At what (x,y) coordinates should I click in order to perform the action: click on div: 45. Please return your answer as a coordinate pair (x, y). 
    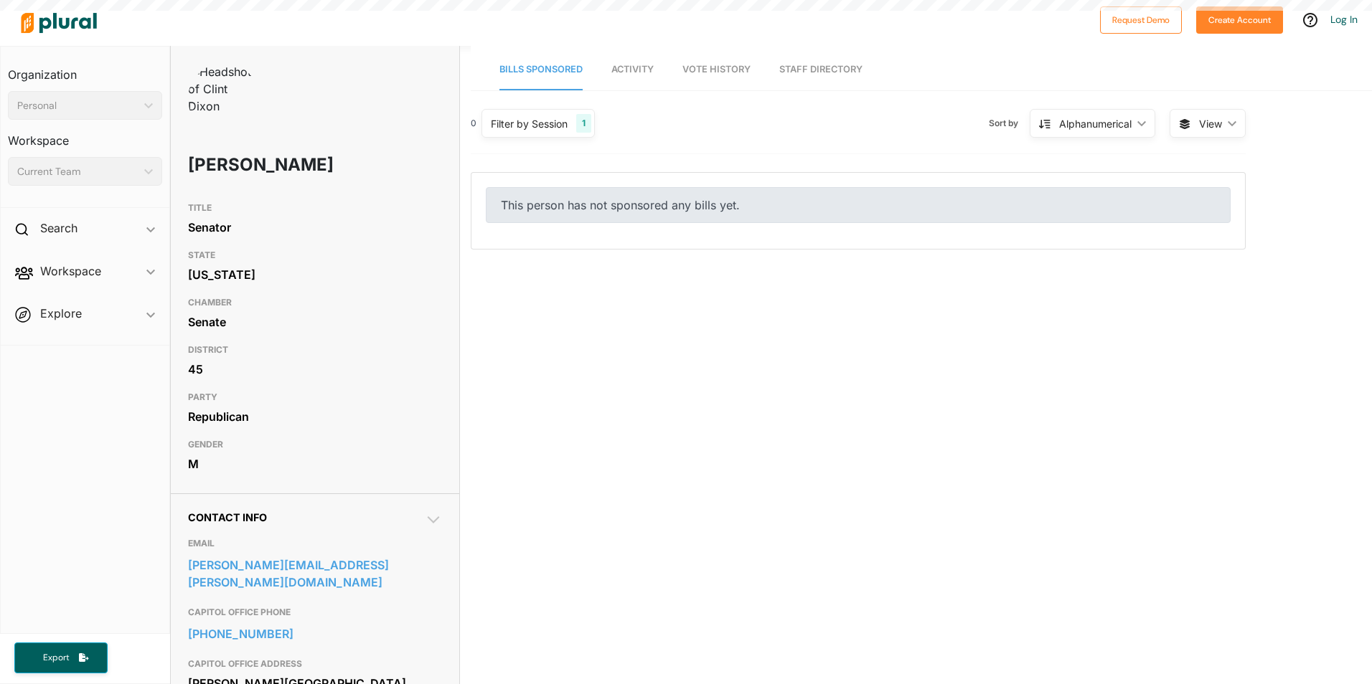
    Looking at the image, I should click on (315, 369).